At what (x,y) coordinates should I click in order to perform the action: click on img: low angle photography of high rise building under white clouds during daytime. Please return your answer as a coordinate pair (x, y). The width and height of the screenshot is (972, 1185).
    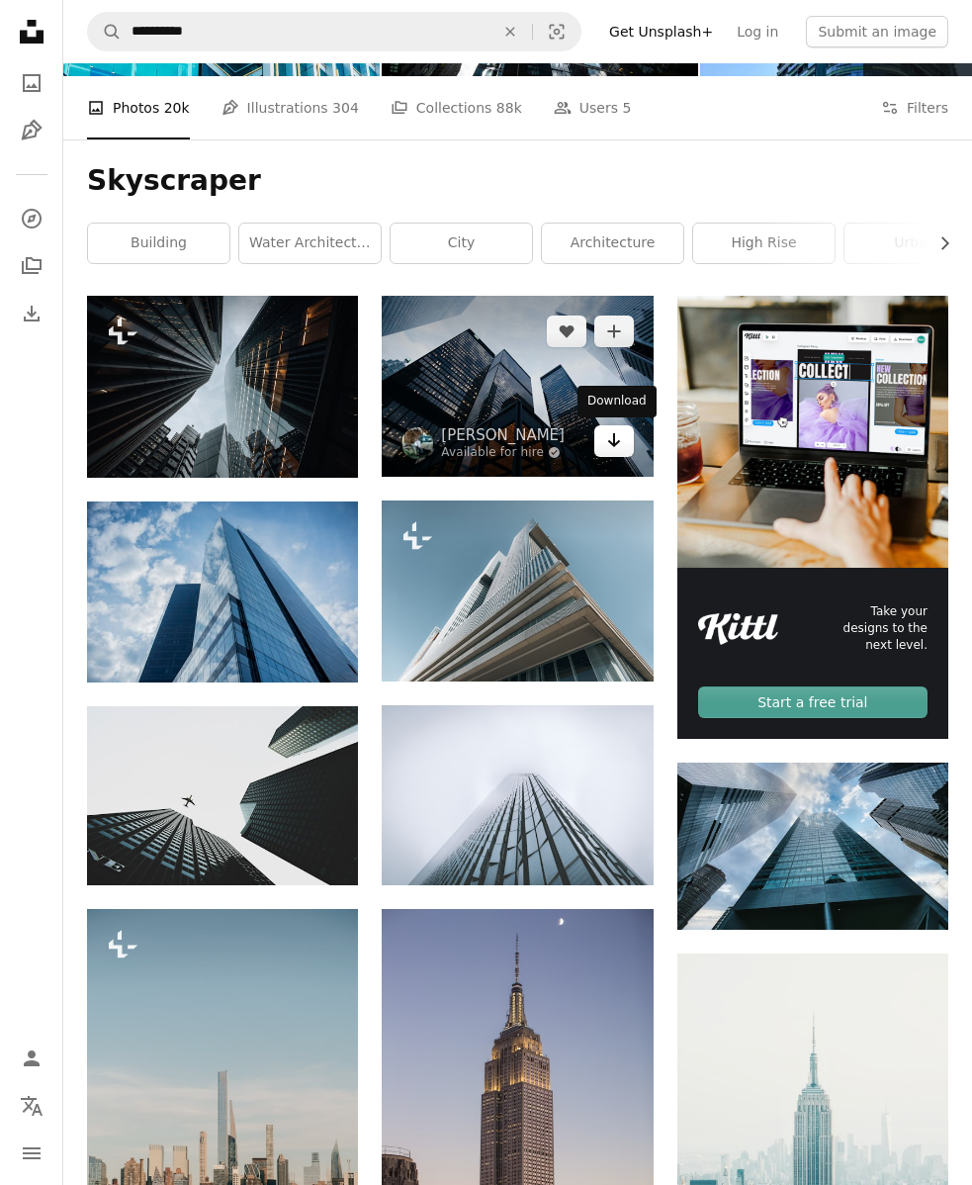
    Looking at the image, I should click on (813, 846).